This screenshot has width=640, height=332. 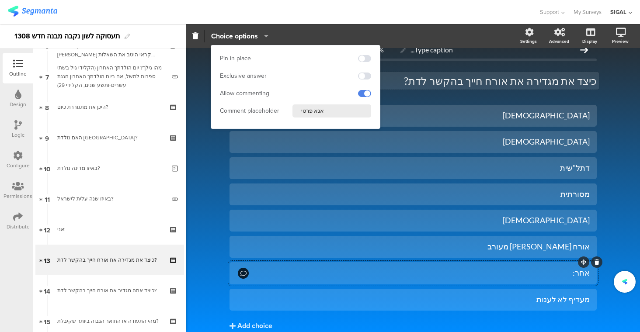 What do you see at coordinates (47, 138) in the screenshot?
I see `span: 9` at bounding box center [47, 138].